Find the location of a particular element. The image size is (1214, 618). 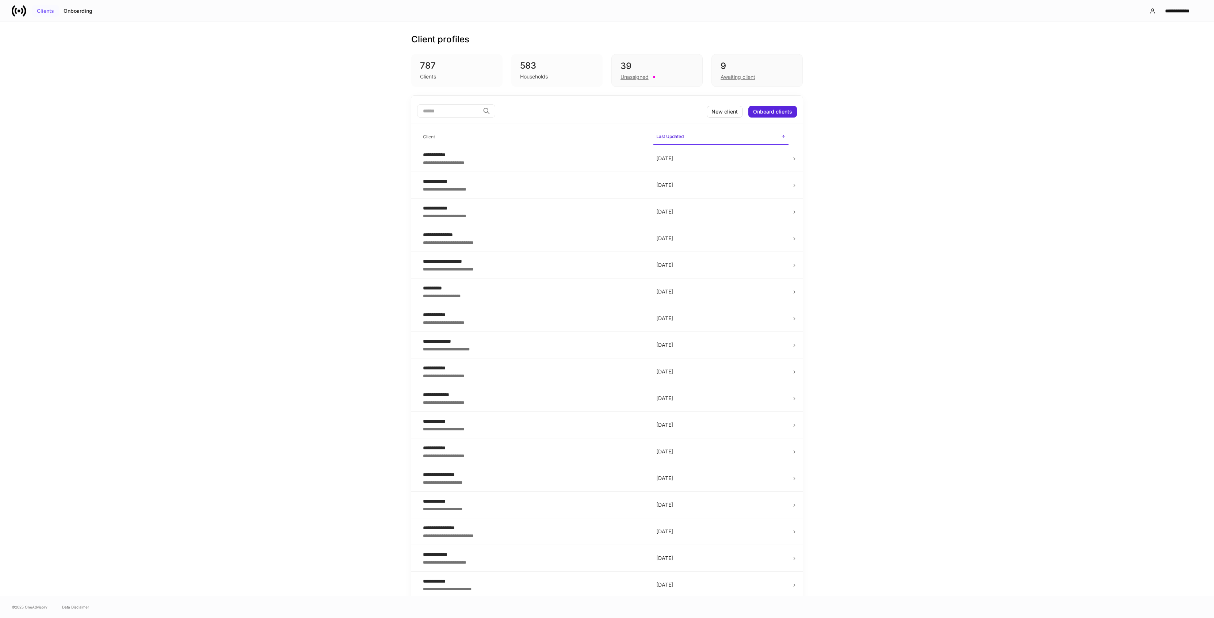

div: Onboard clients is located at coordinates (773, 112).